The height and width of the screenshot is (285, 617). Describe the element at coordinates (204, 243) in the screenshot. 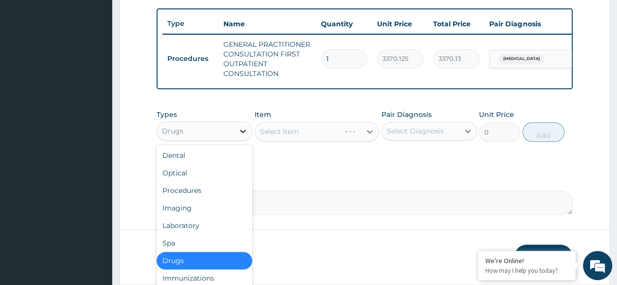

I see `div: Spa` at that location.